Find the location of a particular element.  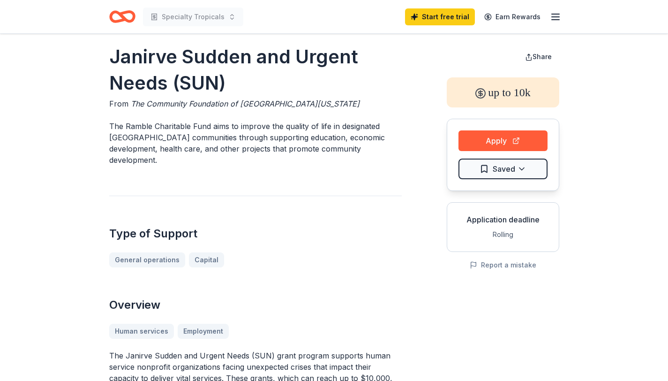

button: Apply is located at coordinates (503, 141).